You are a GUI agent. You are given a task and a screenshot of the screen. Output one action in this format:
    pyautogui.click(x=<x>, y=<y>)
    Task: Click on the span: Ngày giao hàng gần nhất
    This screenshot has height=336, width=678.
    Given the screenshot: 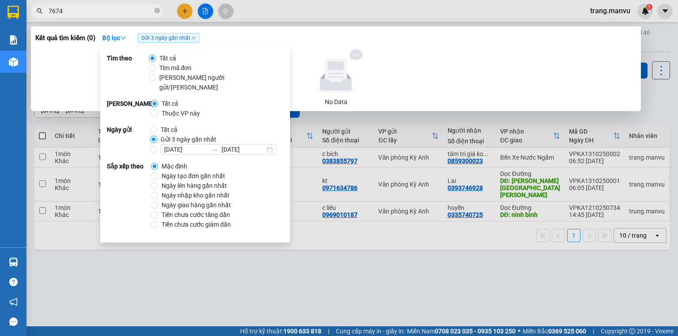 What is the action you would take?
    pyautogui.click(x=196, y=205)
    